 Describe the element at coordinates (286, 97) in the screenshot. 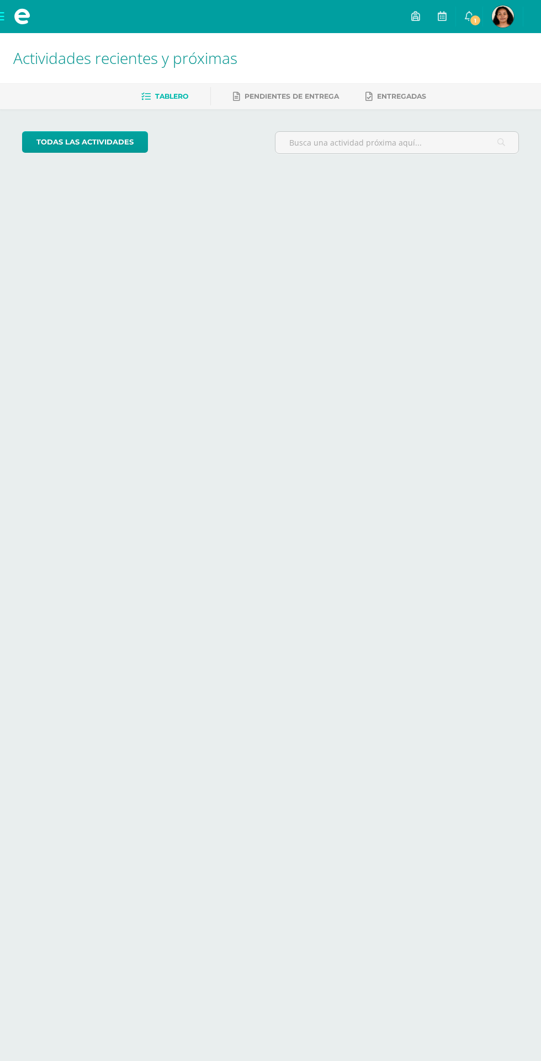

I see `a: Pendientes de entrega` at that location.